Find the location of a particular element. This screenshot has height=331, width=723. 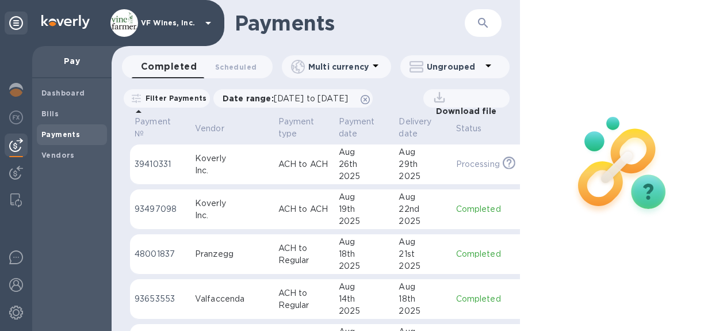

div: 22nd is located at coordinates (422, 209).